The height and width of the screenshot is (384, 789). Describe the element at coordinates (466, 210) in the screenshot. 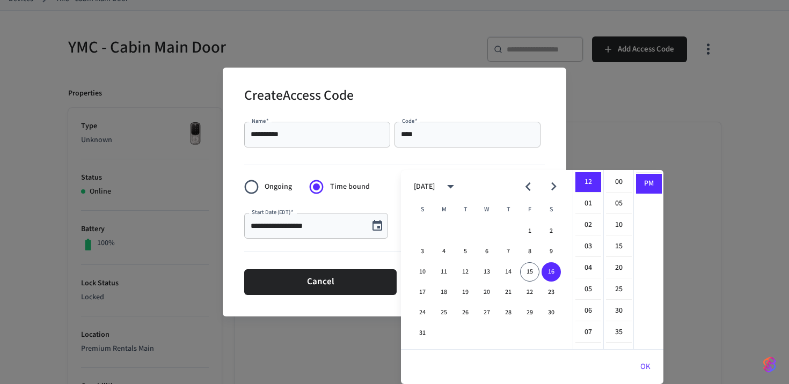

I see `span: Tuesday` at that location.